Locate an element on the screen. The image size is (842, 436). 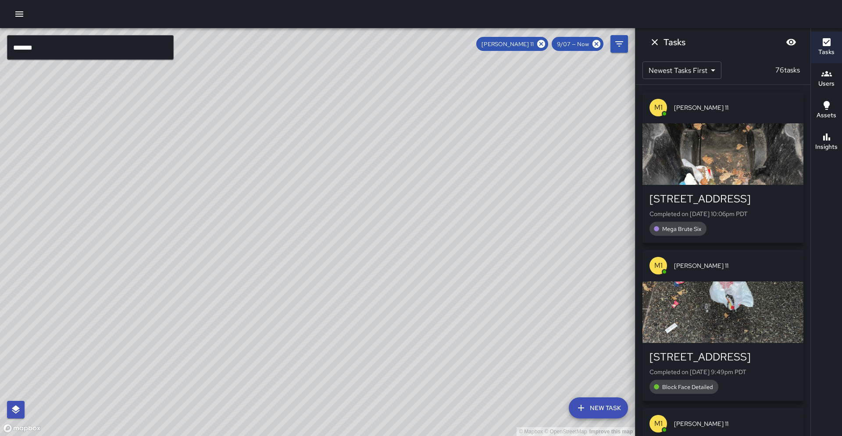
button: Insights is located at coordinates (827, 142).